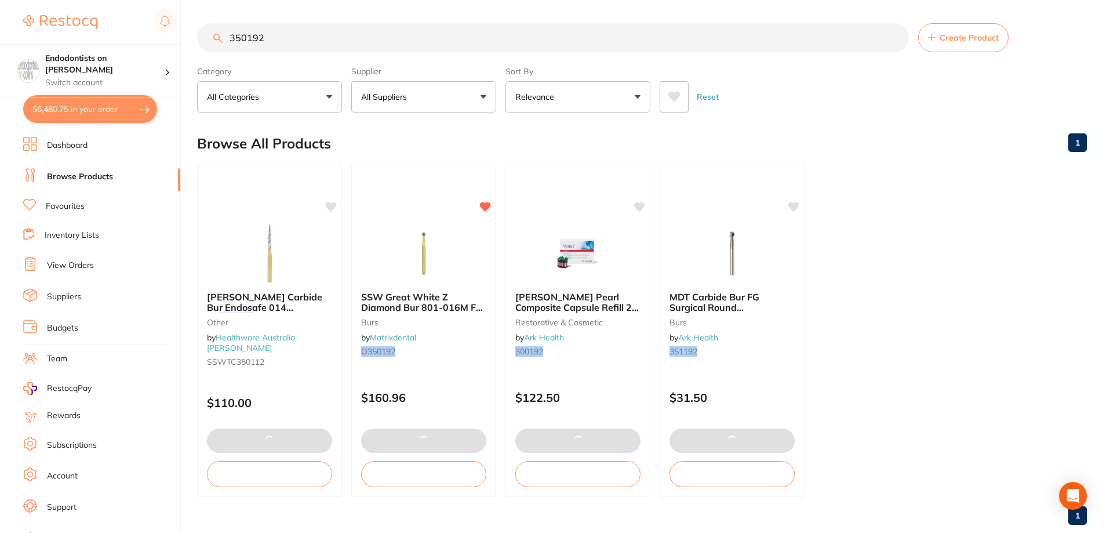 The height and width of the screenshot is (533, 1110). I want to click on input: Search Products, so click(553, 38).